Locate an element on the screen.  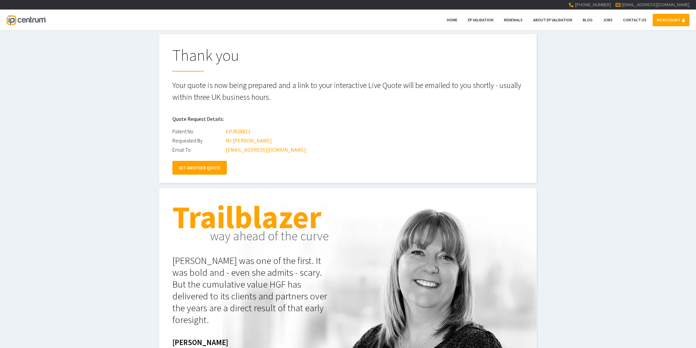
a: Jobs is located at coordinates (608, 20).